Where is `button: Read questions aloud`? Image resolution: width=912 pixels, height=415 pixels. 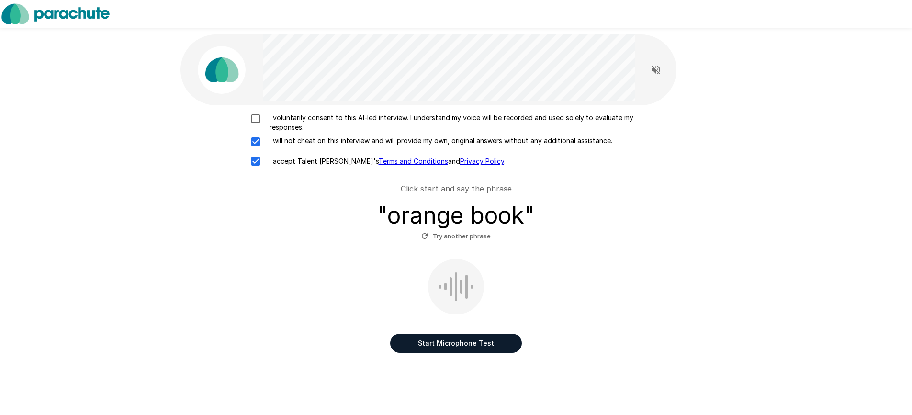
button: Read questions aloud is located at coordinates (656, 70).